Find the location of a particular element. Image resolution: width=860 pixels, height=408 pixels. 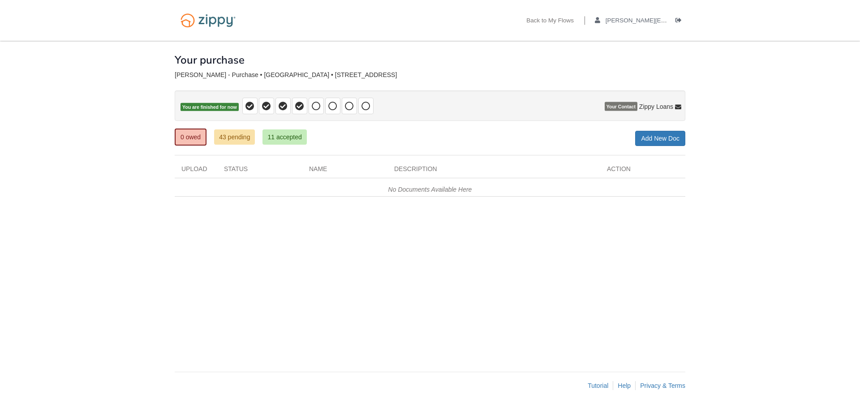

img: Logo is located at coordinates (208, 20).